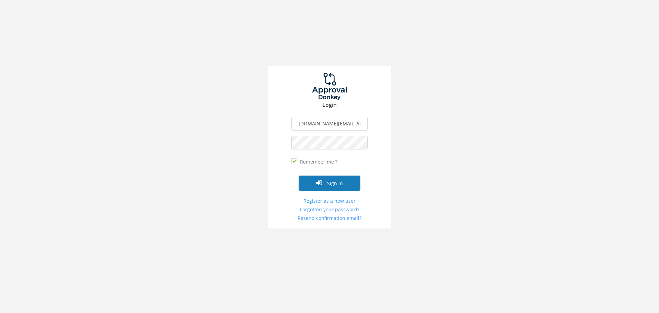  Describe the element at coordinates (329, 105) in the screenshot. I see `h3: Login` at that location.